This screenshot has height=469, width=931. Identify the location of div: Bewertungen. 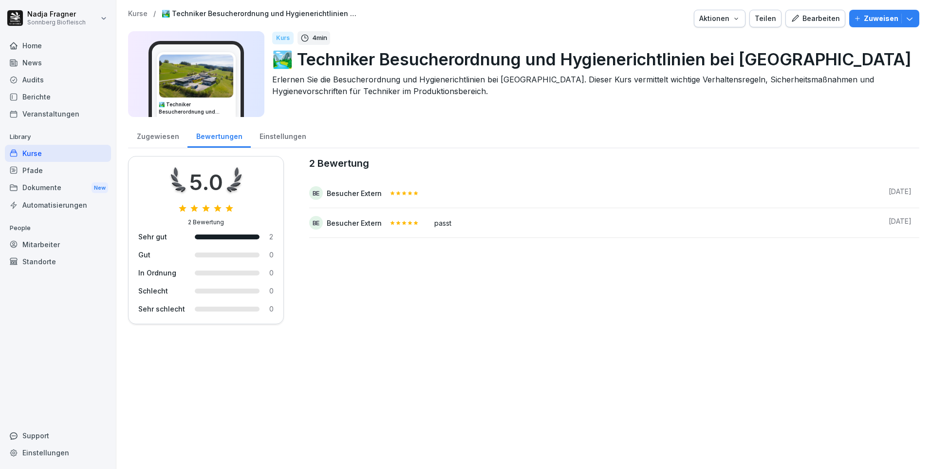
(219, 135).